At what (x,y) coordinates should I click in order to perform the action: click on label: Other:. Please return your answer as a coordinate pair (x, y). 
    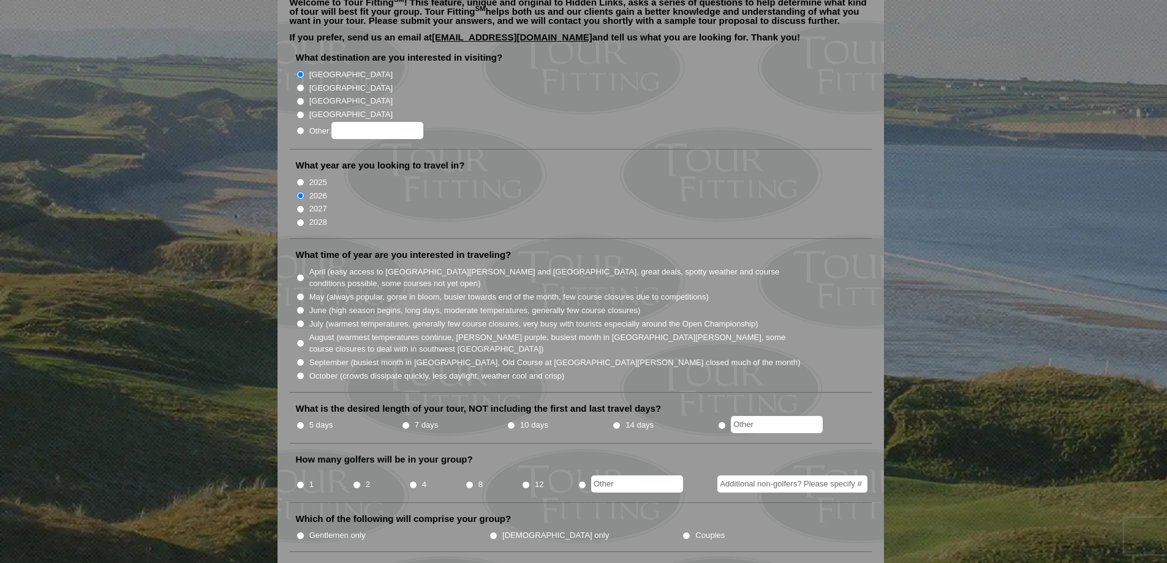
    Looking at the image, I should click on (366, 130).